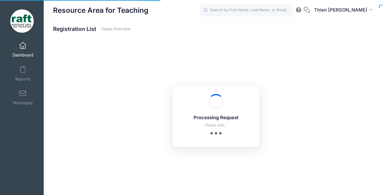  I want to click on span: Messages, so click(23, 103).